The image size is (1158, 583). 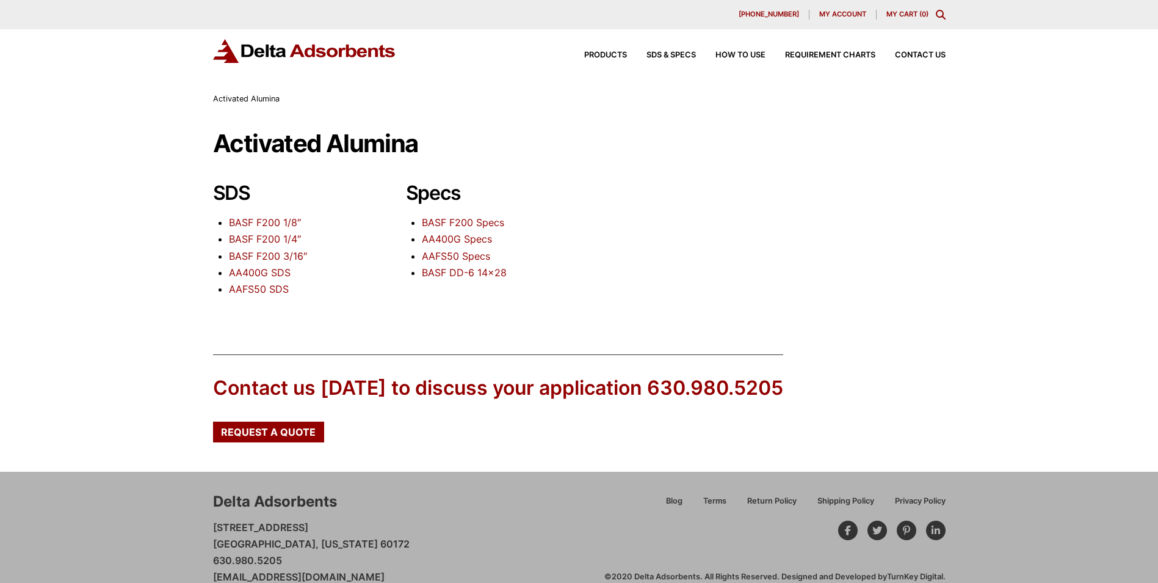 What do you see at coordinates (269, 432) in the screenshot?
I see `a: Request a Quote` at bounding box center [269, 432].